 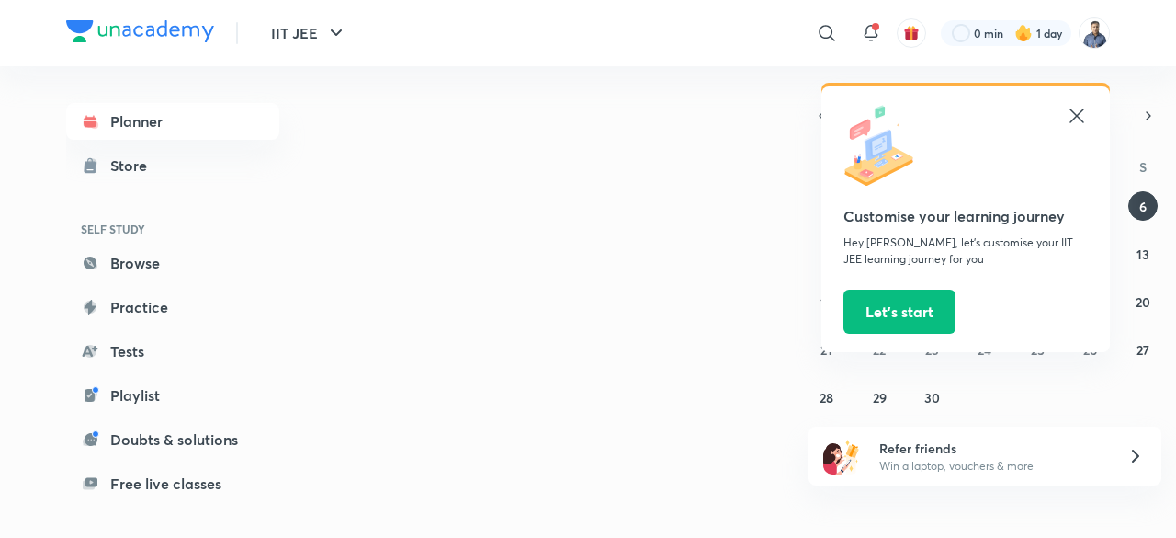 What do you see at coordinates (1143, 254) in the screenshot?
I see `button: September 13, 2025` at bounding box center [1143, 254].